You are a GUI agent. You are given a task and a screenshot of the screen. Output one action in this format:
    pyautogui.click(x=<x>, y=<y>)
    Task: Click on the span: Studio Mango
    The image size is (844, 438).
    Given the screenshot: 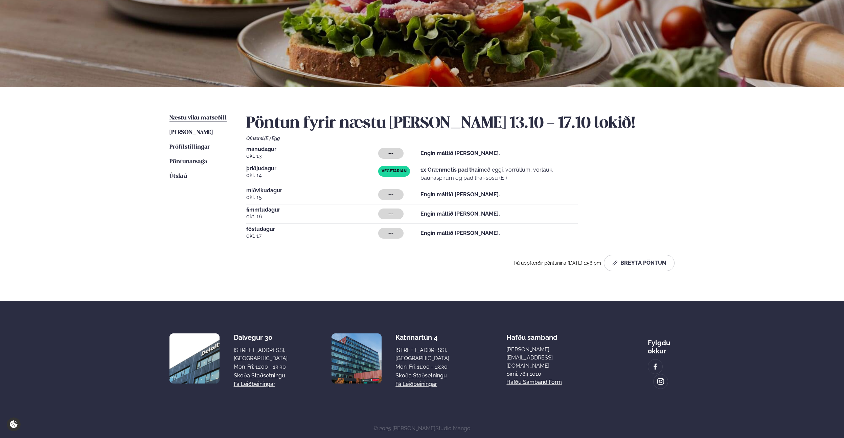 What is the action you would take?
    pyautogui.click(x=453, y=428)
    